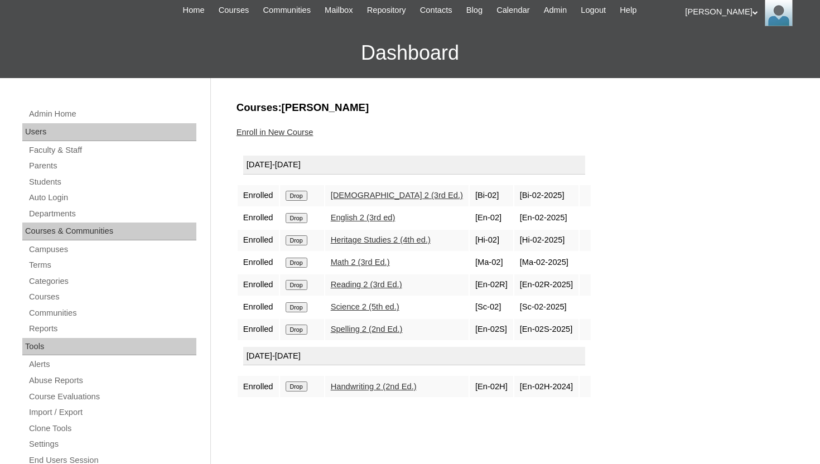  What do you see at coordinates (112, 265) in the screenshot?
I see `a: Terms` at bounding box center [112, 265].